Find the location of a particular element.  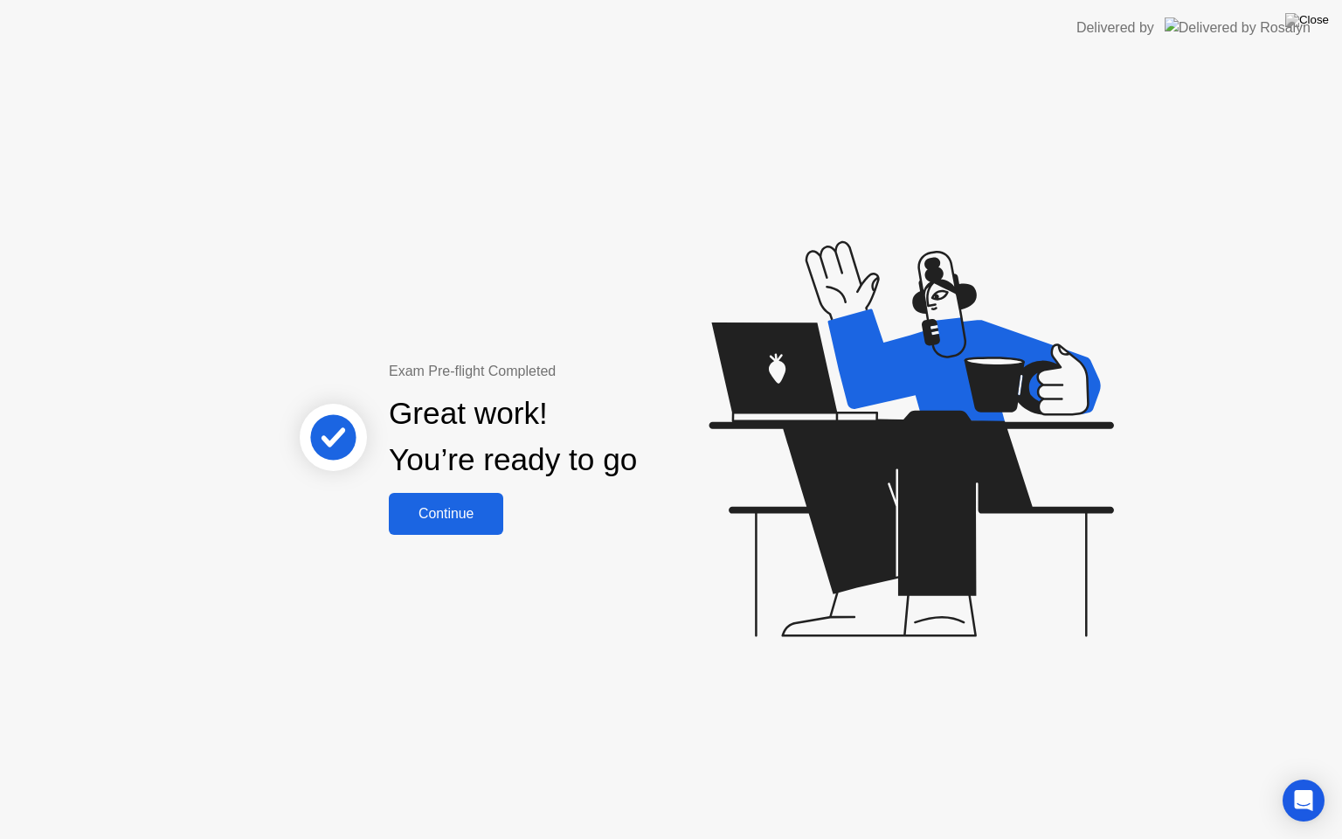

img: Close is located at coordinates (1307, 20).